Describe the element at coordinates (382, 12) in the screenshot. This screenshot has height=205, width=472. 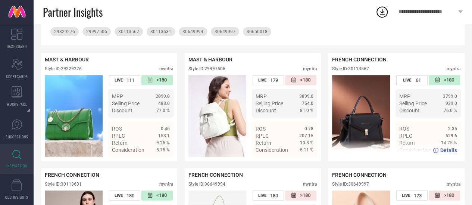
I see `div: Open download list` at that location.